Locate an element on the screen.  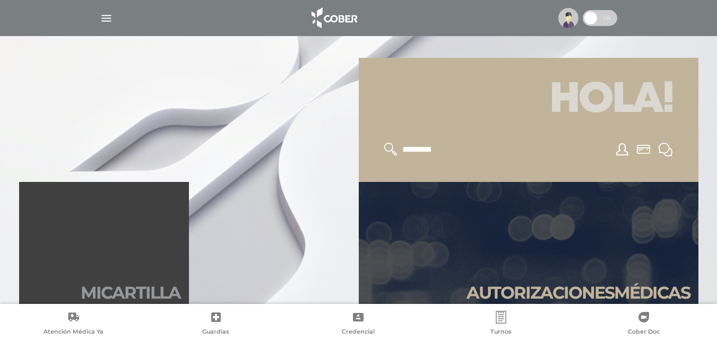
img: profile-placeholder.svg is located at coordinates (568, 18).